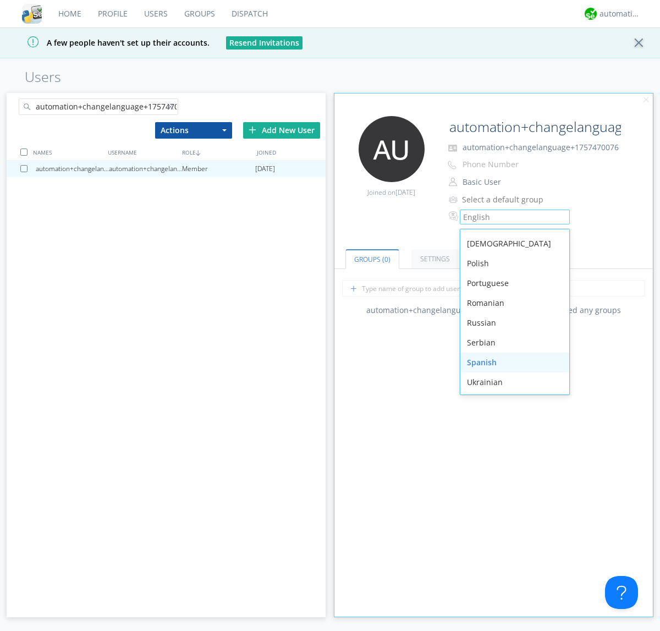 The width and height of the screenshot is (660, 631). What do you see at coordinates (515, 283) in the screenshot?
I see `div: Portuguese` at bounding box center [515, 283].